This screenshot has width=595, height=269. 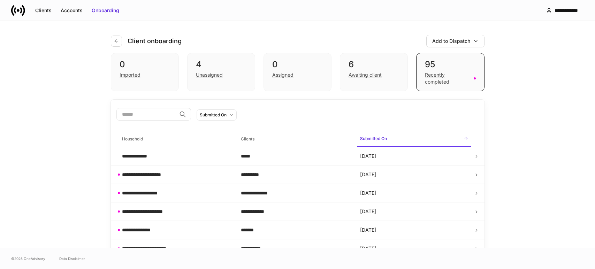 I want to click on div: Recently completed, so click(x=447, y=78).